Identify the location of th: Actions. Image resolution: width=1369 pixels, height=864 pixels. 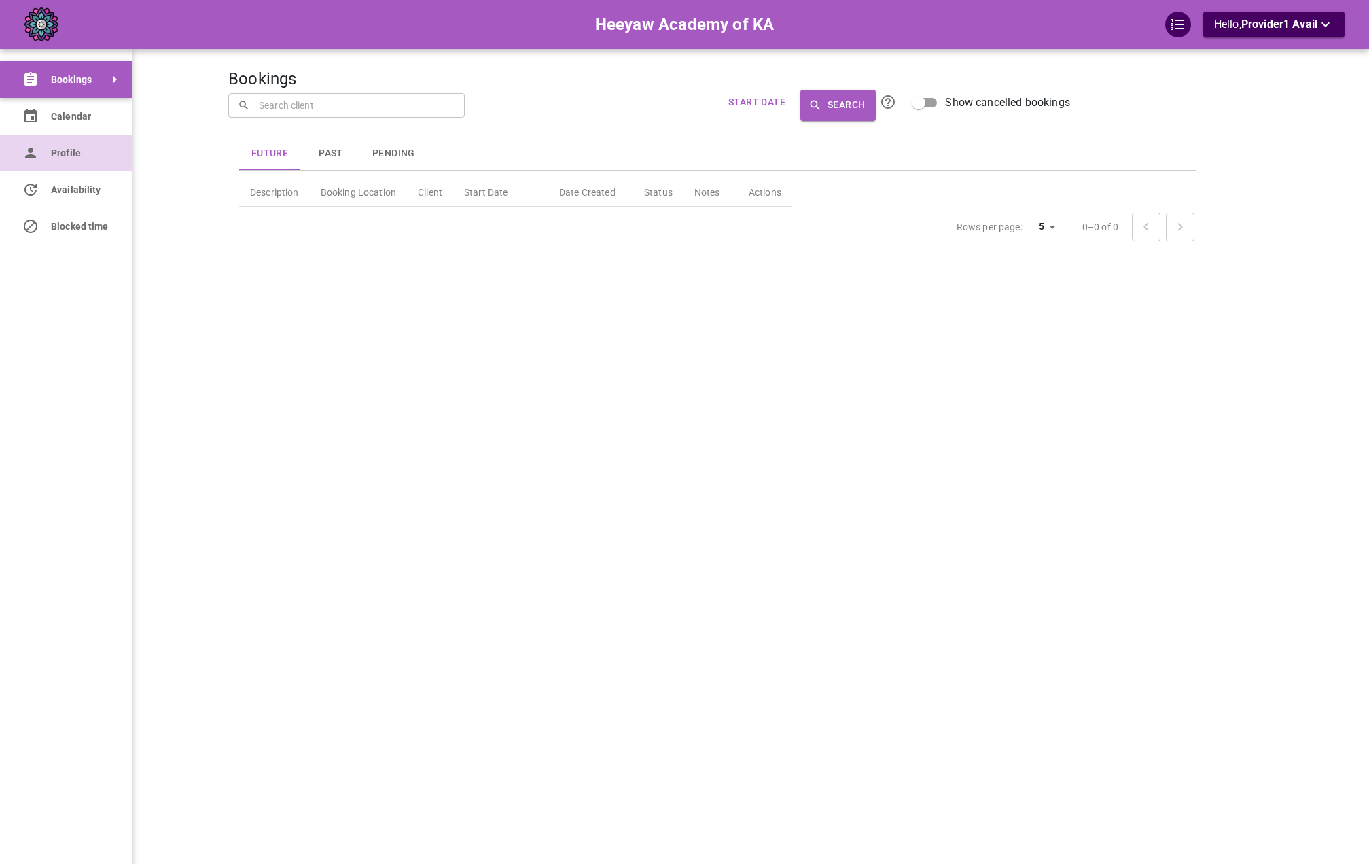
(765, 190).